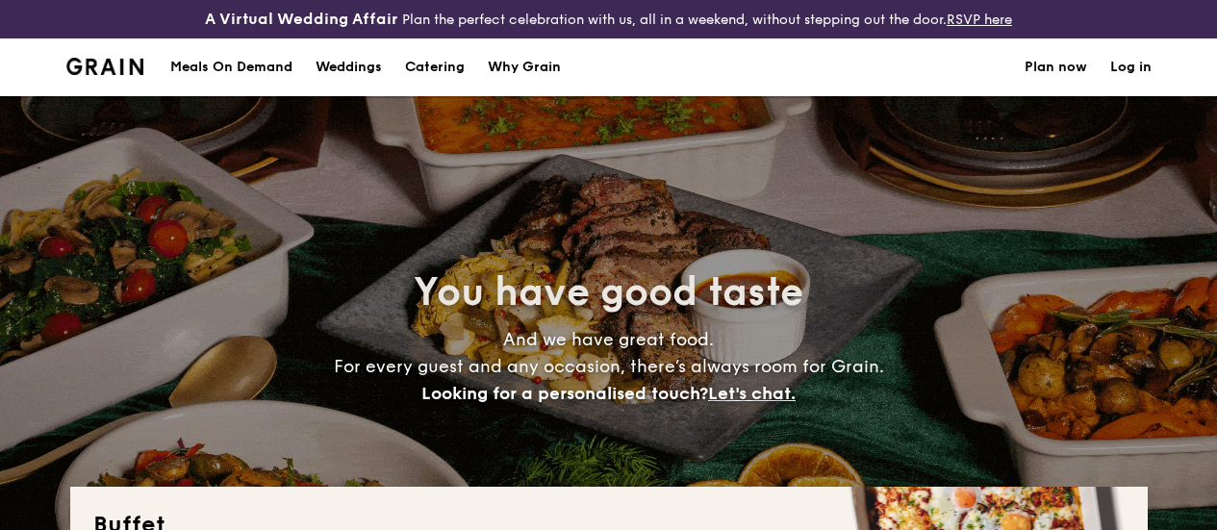  I want to click on div: Weddings, so click(348, 67).